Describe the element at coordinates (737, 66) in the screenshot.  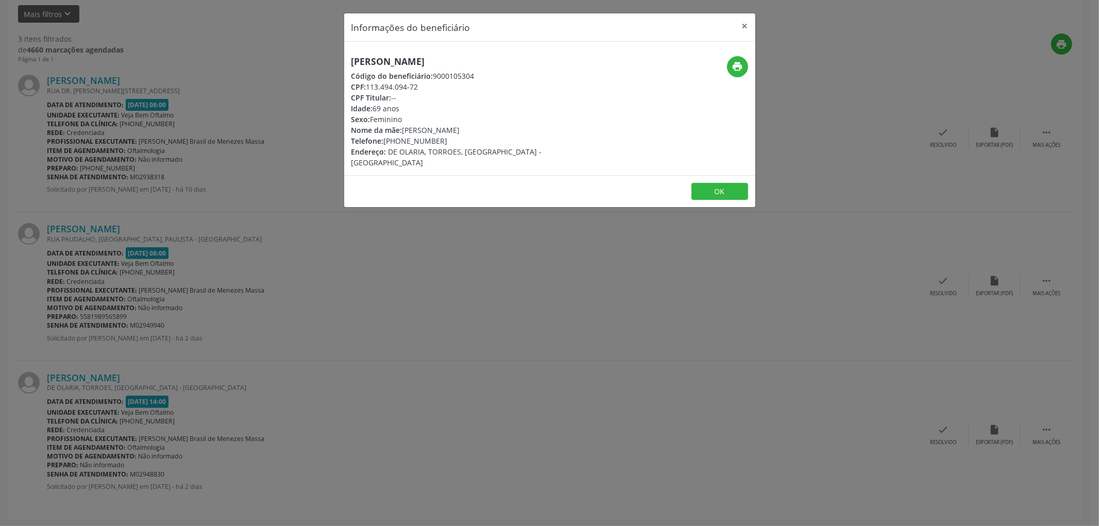
I see `button: print` at that location.